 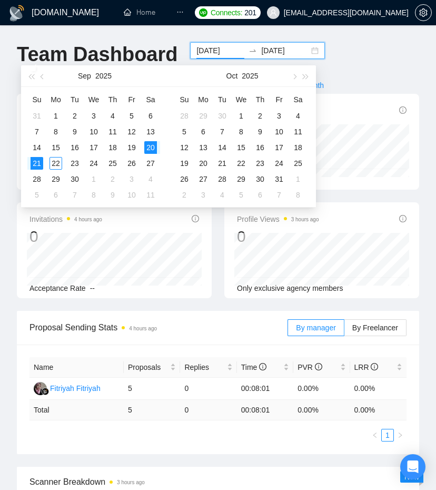 What do you see at coordinates (279, 195) in the screenshot?
I see `td: 2025-11-07` at bounding box center [279, 195].